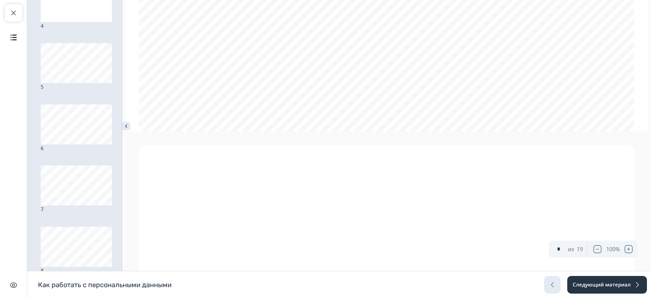 This screenshot has height=298, width=651. I want to click on div: 8, so click(75, 250).